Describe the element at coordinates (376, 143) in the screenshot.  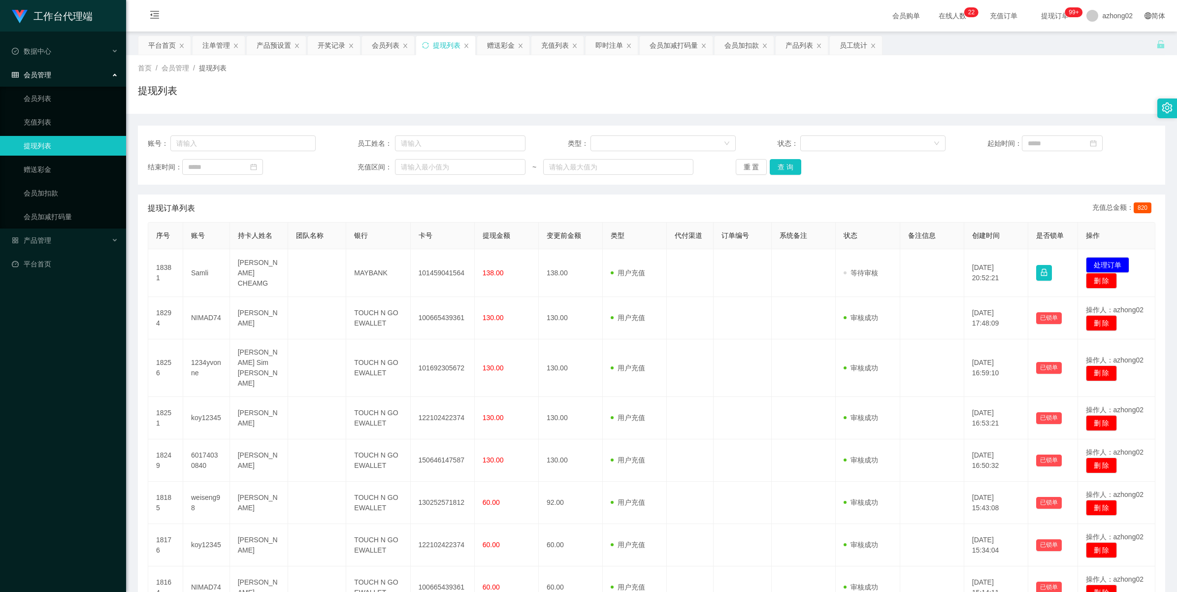
I see `span: 员工姓名：` at that location.